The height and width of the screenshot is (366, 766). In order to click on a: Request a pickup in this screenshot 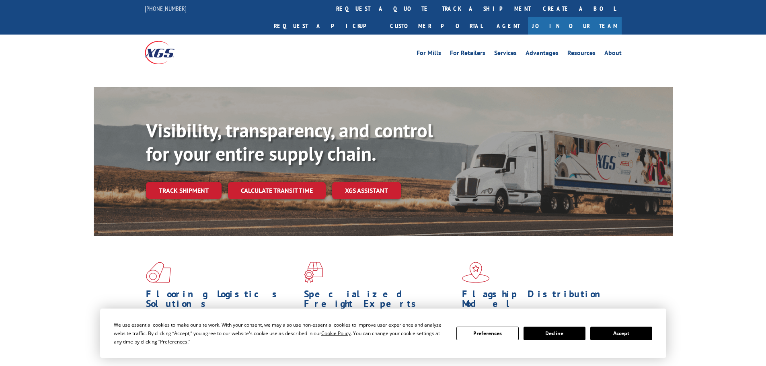, I will do `click(326, 26)`.